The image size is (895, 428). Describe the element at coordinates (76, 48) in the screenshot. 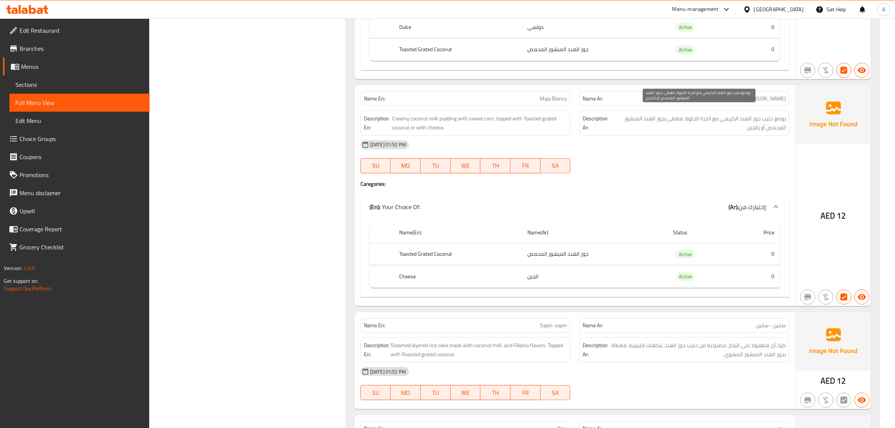

I see `a: Branches` at that location.